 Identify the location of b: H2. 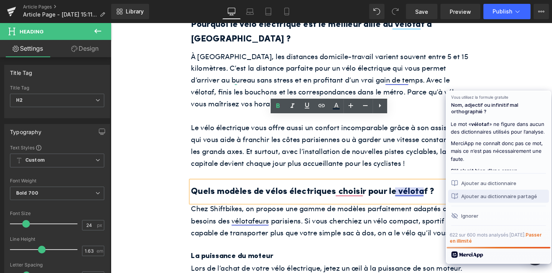
(19, 100).